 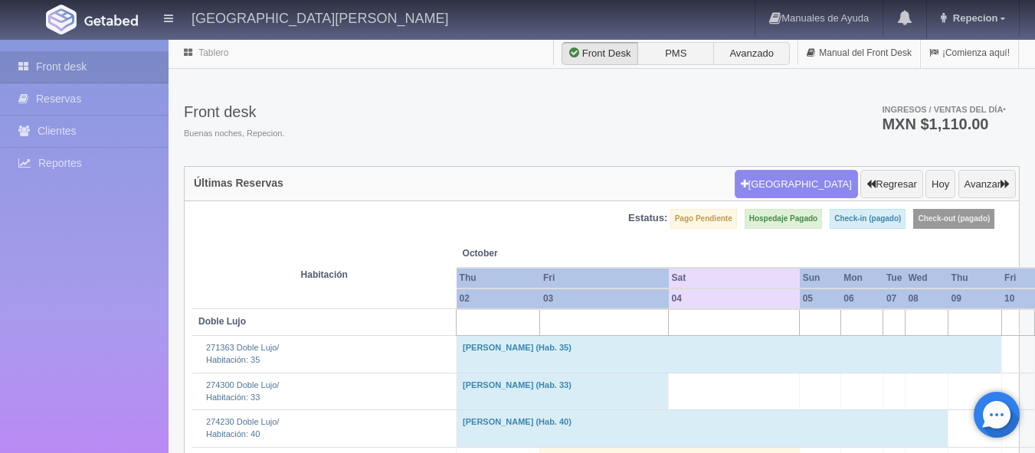 I want to click on a: 271363 Doble Lujo/Habitación: 35, so click(x=242, y=354).